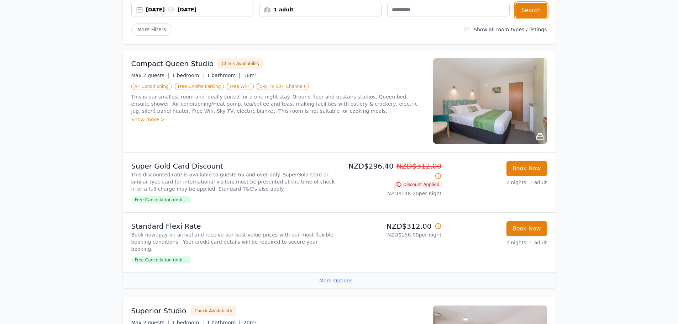 Image resolution: width=678 pixels, height=324 pixels. Describe the element at coordinates (321, 10) in the screenshot. I see `div: 1 adult` at that location.